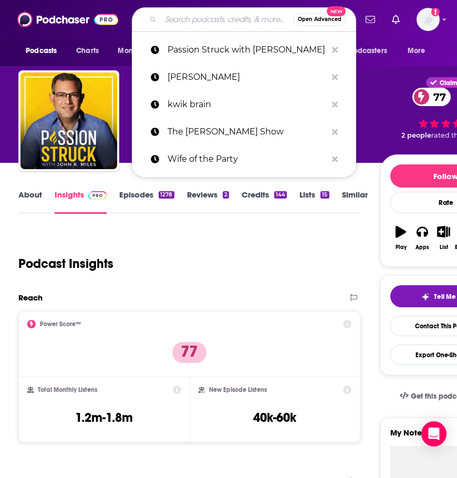 The image size is (457, 478). I want to click on a: Lists15, so click(314, 202).